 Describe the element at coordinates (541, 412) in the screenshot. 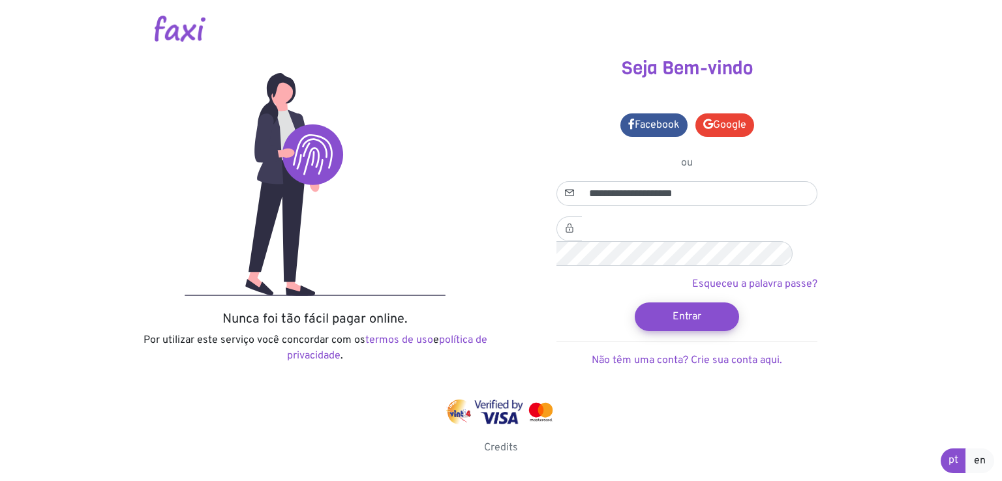

I see `img: mastercard` at that location.